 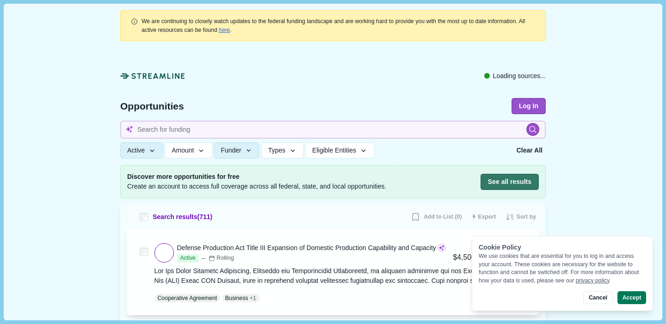 I want to click on button: Active, so click(x=142, y=150).